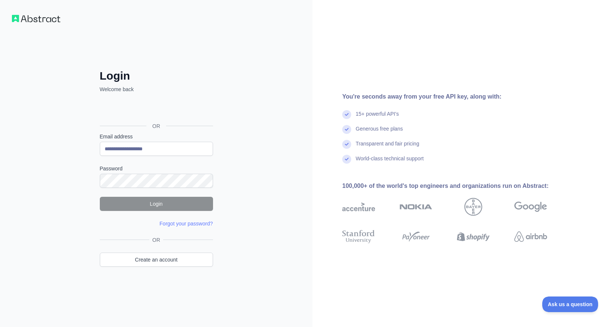 The width and height of the screenshot is (613, 327). What do you see at coordinates (389, 162) in the screenshot?
I see `div: World-class technical support` at bounding box center [389, 162].